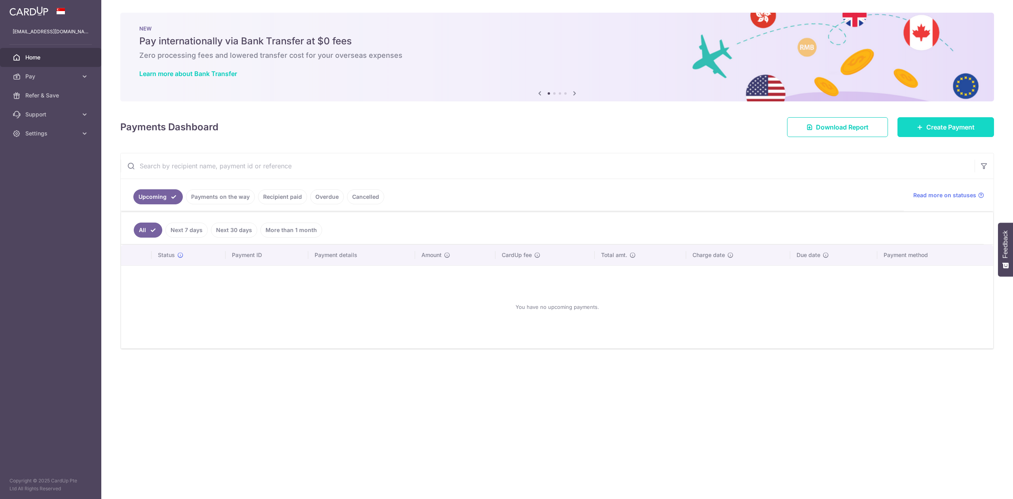 The image size is (1013, 499). Describe the element at coordinates (234, 230) in the screenshot. I see `a: Next 30 days` at that location.